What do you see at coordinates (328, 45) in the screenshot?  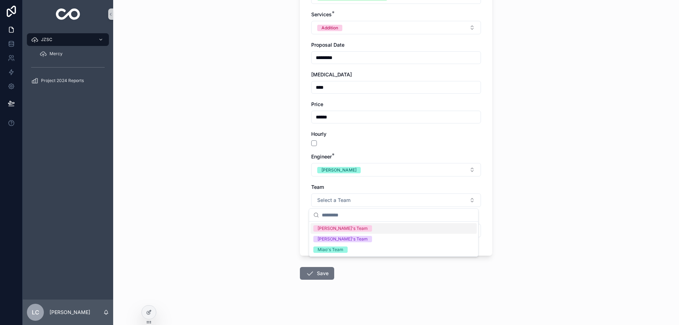 I see `span: Proposal Date` at bounding box center [328, 45].